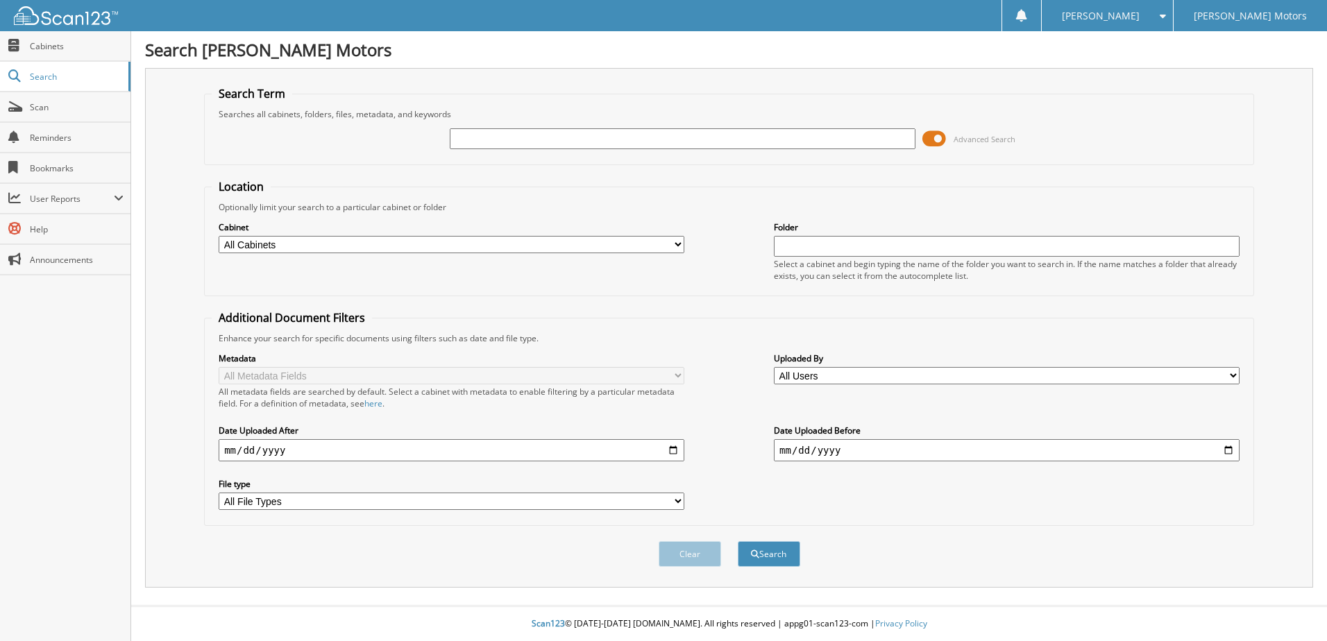 This screenshot has width=1327, height=641. Describe the element at coordinates (451, 430) in the screenshot. I see `label: Date Uploaded After` at that location.